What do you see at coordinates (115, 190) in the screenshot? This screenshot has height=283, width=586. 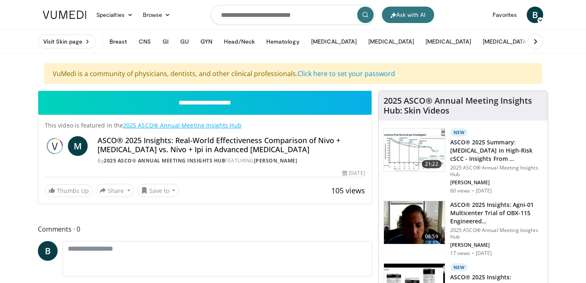 I see `button: Share` at bounding box center [115, 190].